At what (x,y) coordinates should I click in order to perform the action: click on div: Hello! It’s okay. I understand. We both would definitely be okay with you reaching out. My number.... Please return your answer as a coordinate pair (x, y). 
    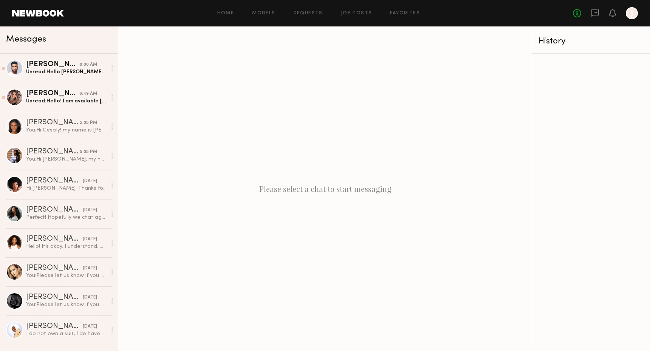
    Looking at the image, I should click on (66, 246).